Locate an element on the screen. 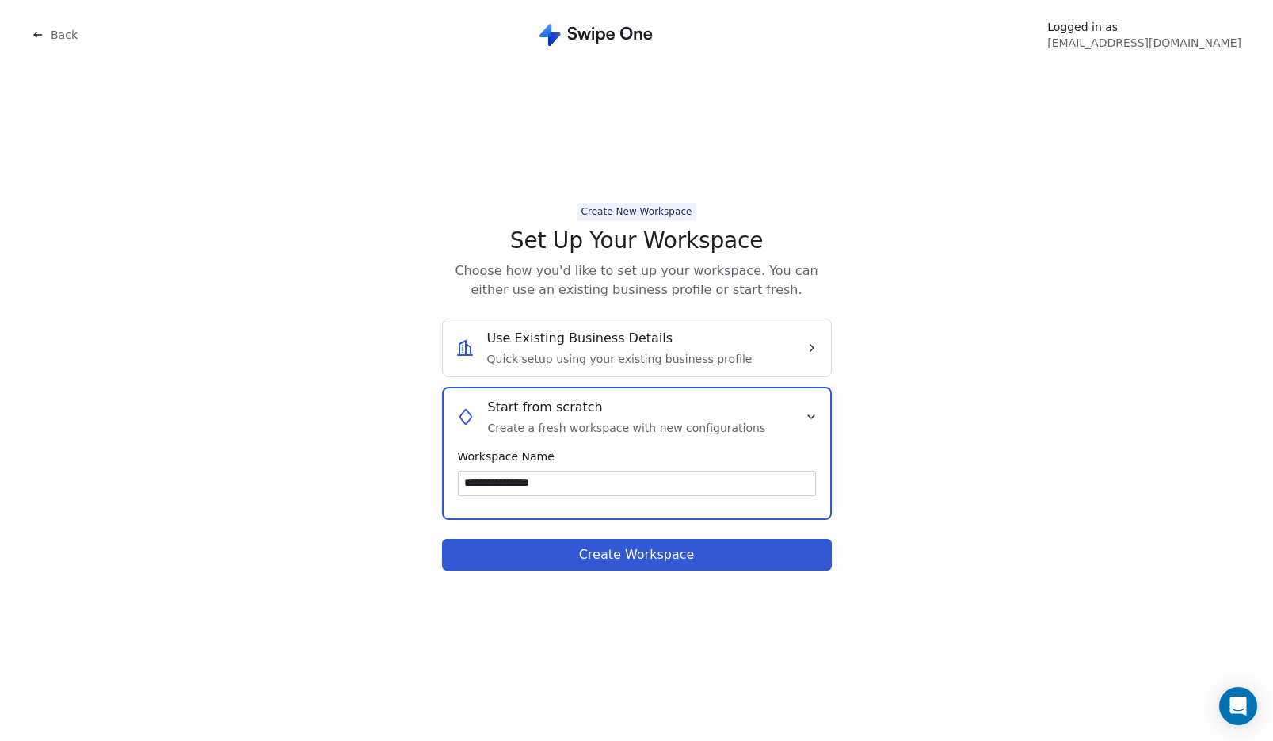  span: Start from scratch is located at coordinates (545, 407).